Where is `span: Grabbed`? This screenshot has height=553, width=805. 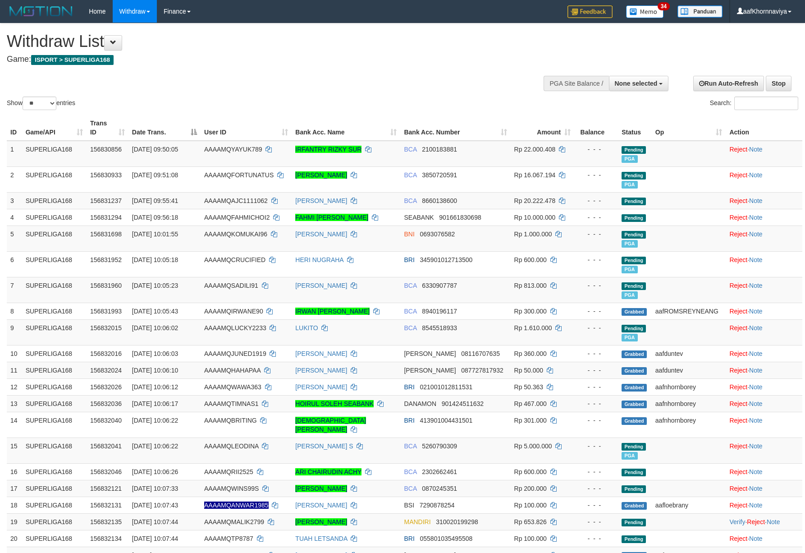 span: Grabbed is located at coordinates (634, 421).